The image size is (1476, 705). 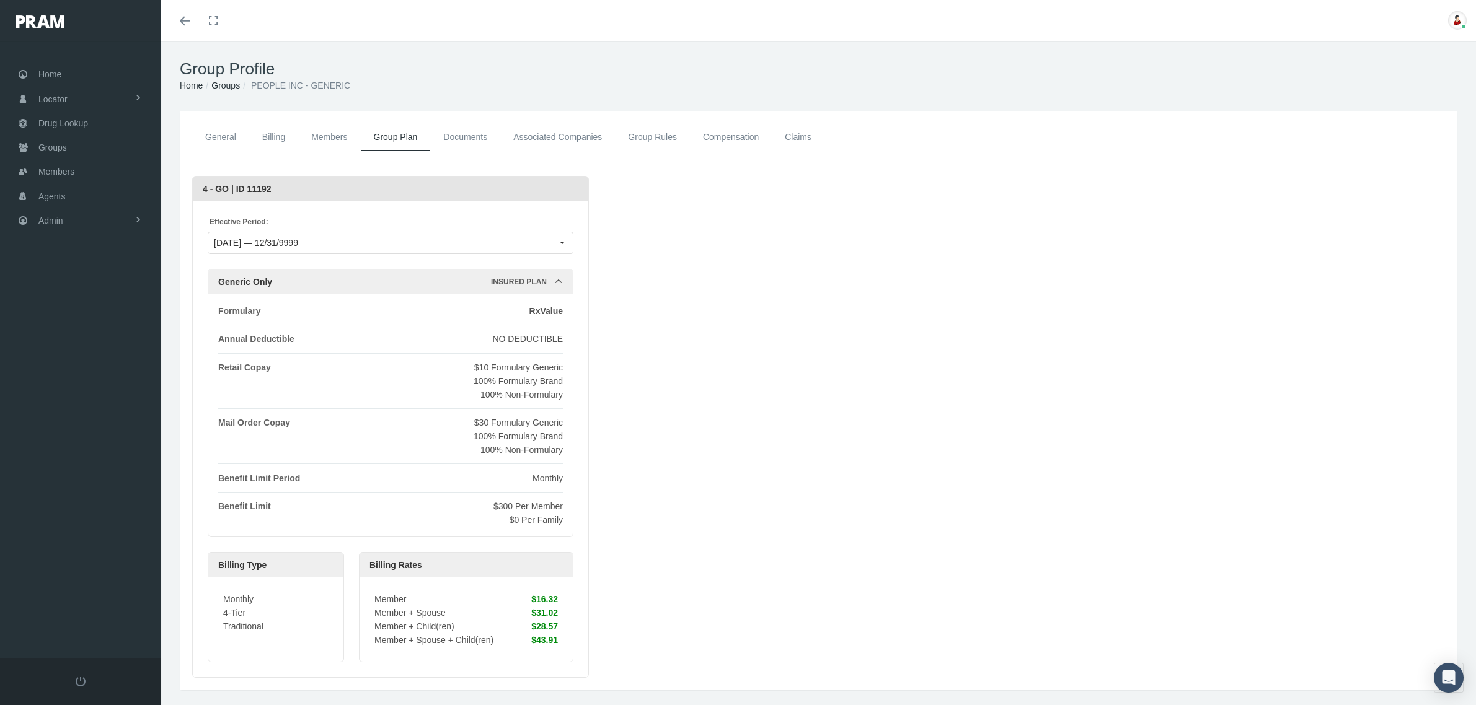 What do you see at coordinates (544, 613) in the screenshot?
I see `div: $31.02` at bounding box center [544, 613].